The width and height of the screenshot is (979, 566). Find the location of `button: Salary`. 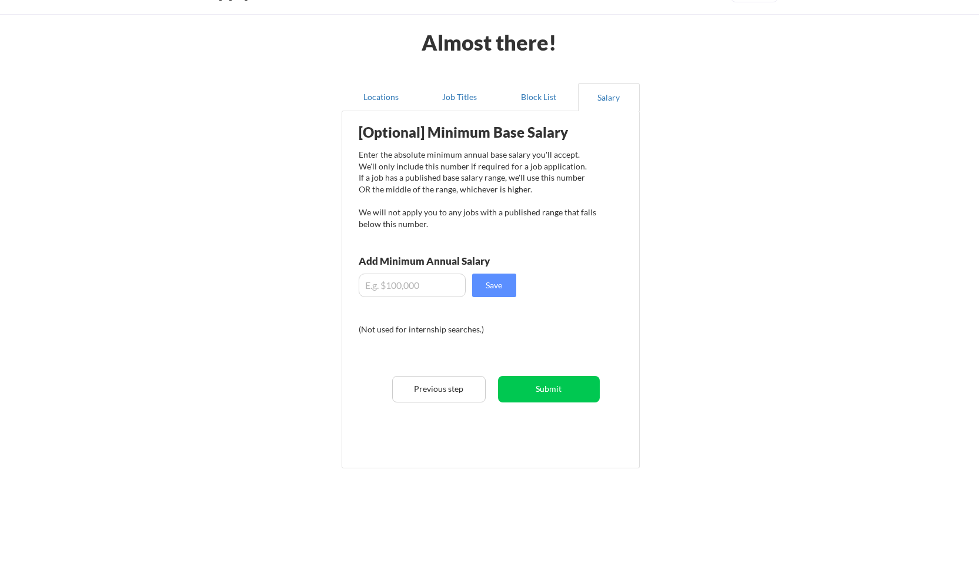

button: Salary is located at coordinates (609, 97).